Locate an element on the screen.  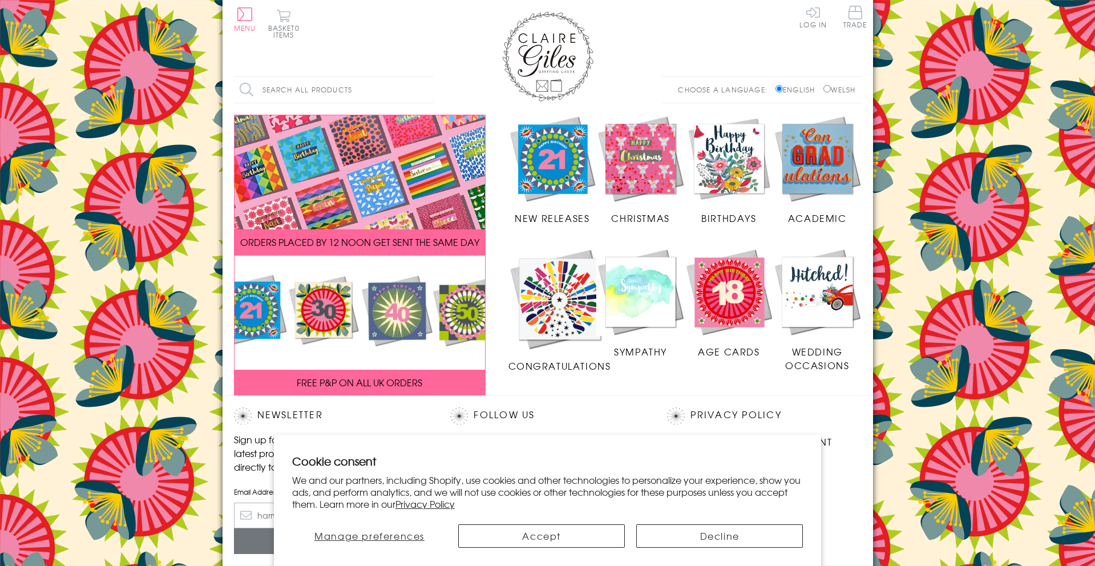
label: Email Address is located at coordinates (331, 492).